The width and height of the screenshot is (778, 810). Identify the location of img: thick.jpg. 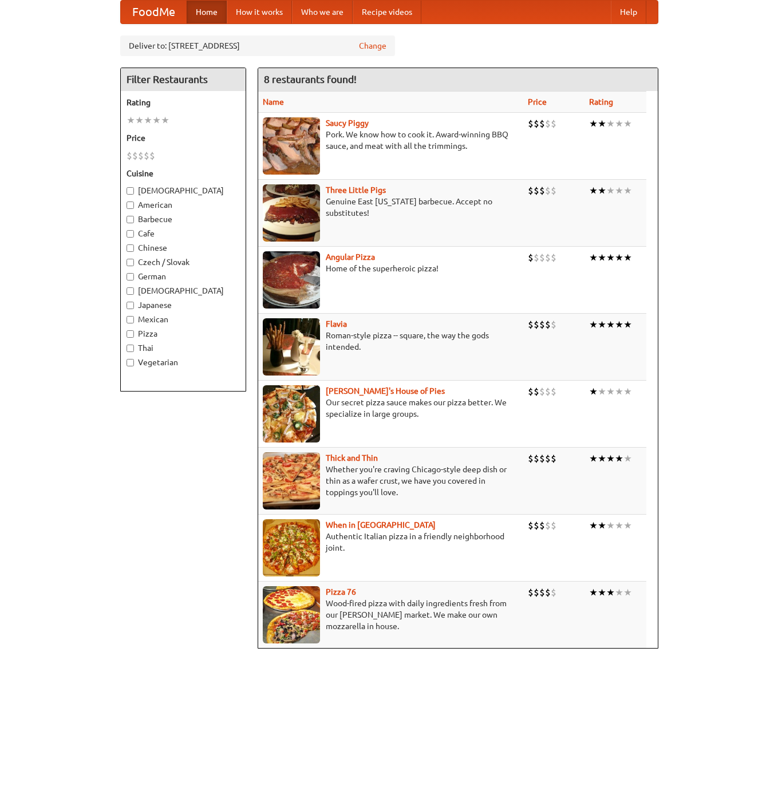
(291, 481).